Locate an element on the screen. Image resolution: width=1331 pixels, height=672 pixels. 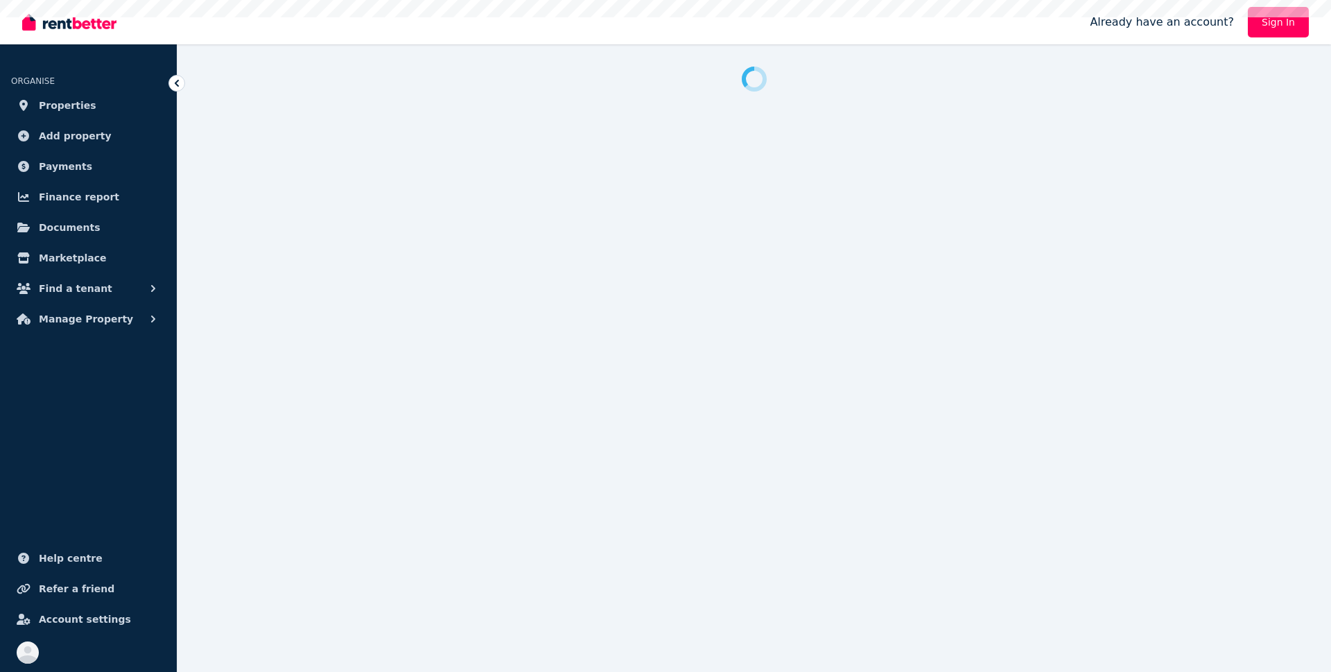
span: Find a tenant is located at coordinates (76, 288).